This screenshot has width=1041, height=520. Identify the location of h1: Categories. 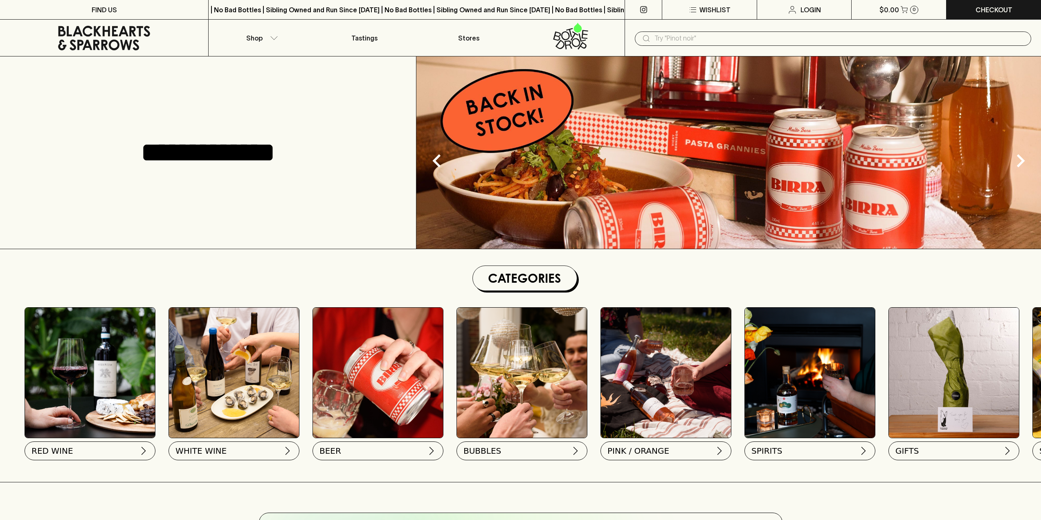
(525, 278).